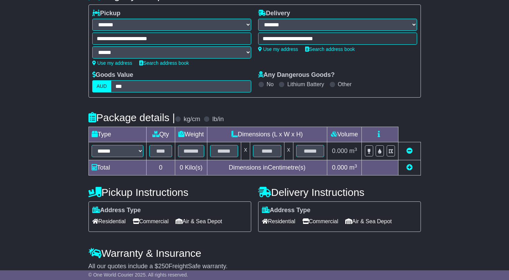  I want to click on label: Goods Value, so click(113, 75).